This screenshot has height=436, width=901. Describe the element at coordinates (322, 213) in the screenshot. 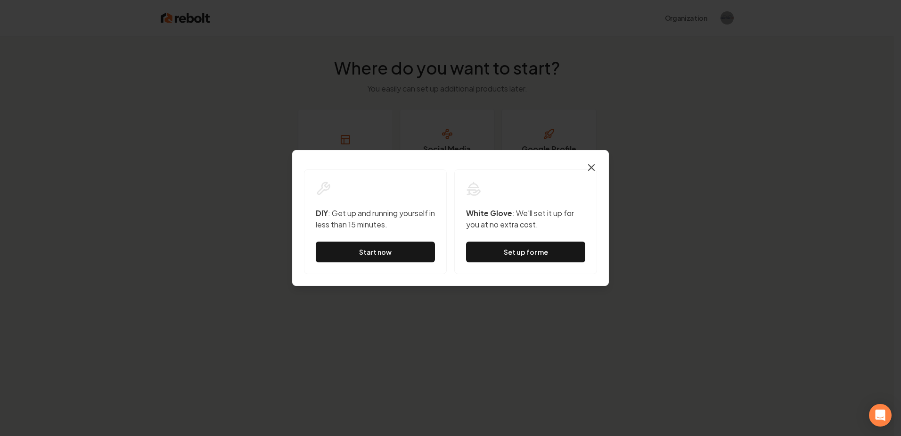

I see `strong: DIY` at that location.